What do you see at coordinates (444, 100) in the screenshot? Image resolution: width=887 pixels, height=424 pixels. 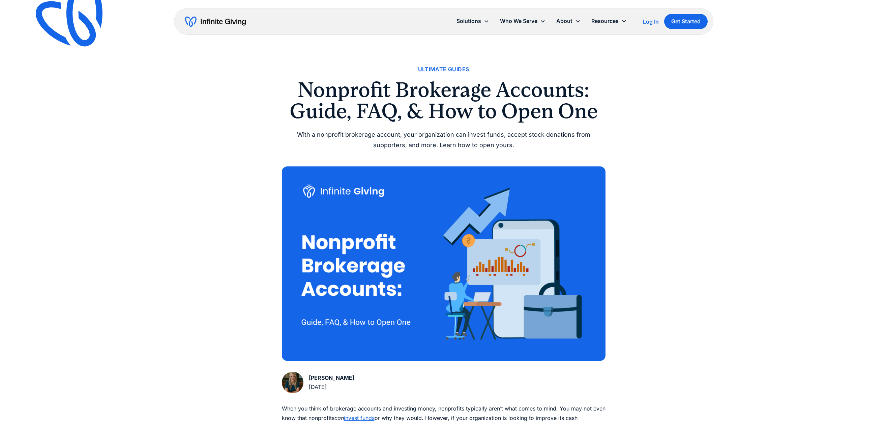 I see `h1: Nonprofit Brokerage Accounts: Guide, FAQ, & How to Open One` at bounding box center [444, 100].